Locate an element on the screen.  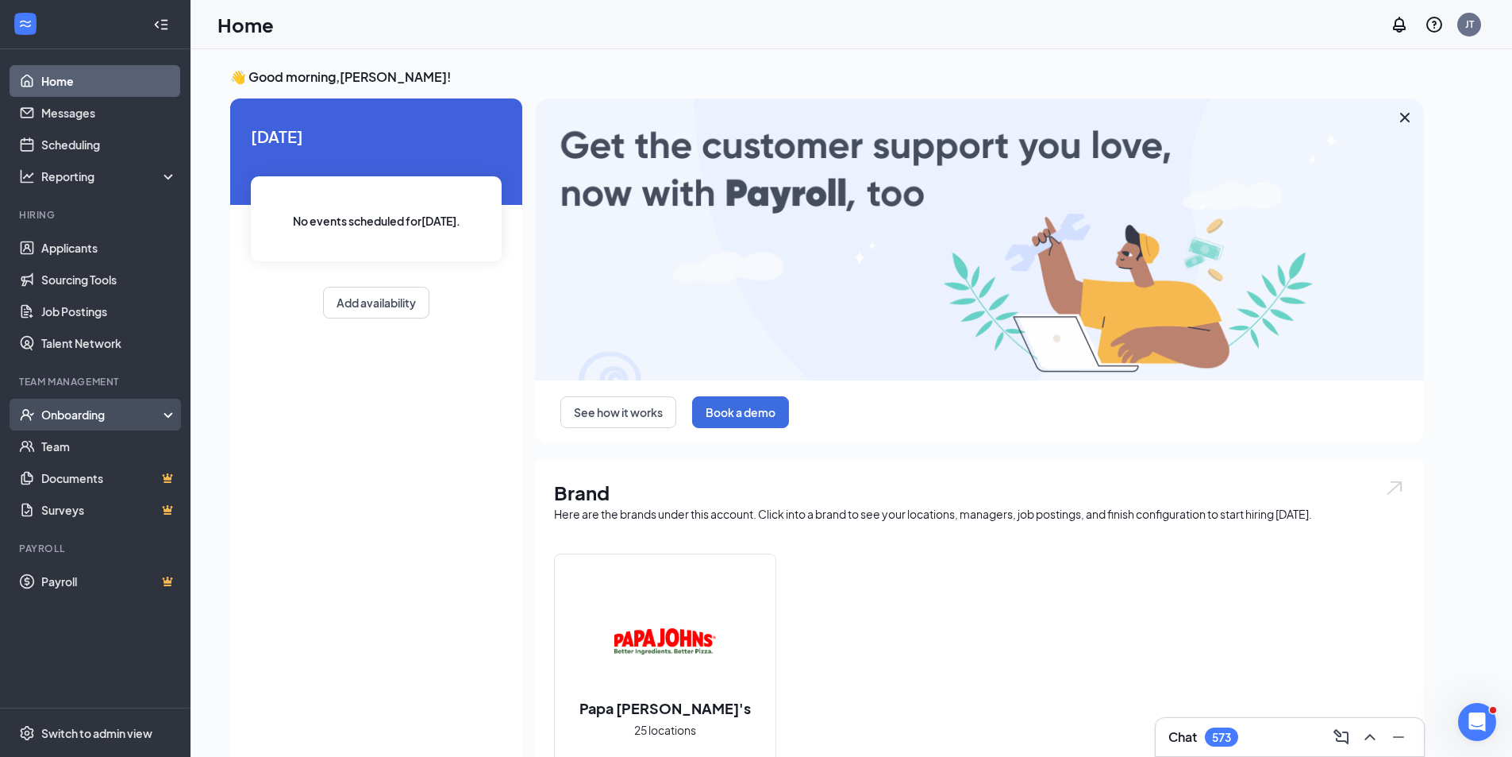
div: 573 is located at coordinates (1222, 737).